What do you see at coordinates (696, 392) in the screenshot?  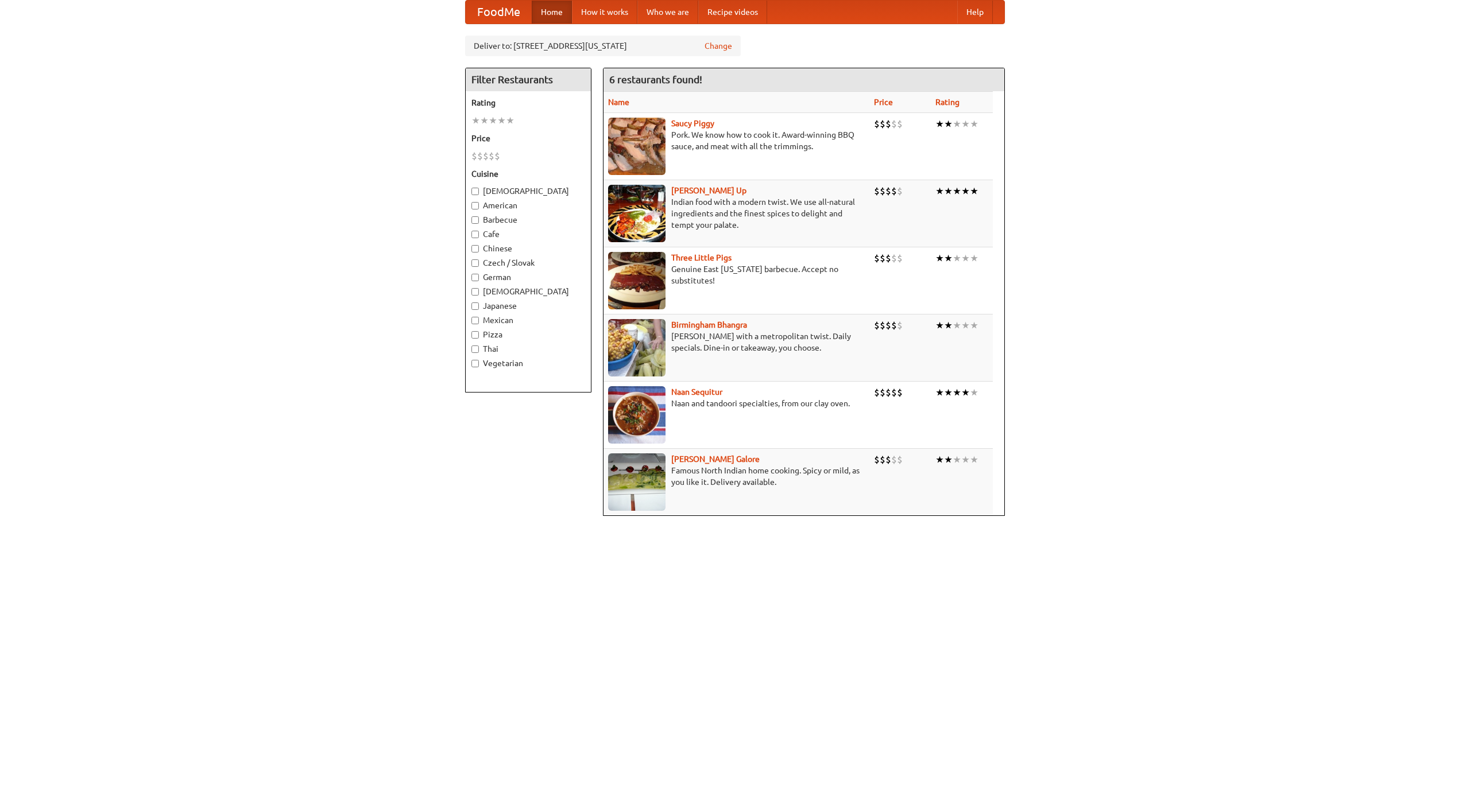 I see `b: Naan Sequitur` at bounding box center [696, 392].